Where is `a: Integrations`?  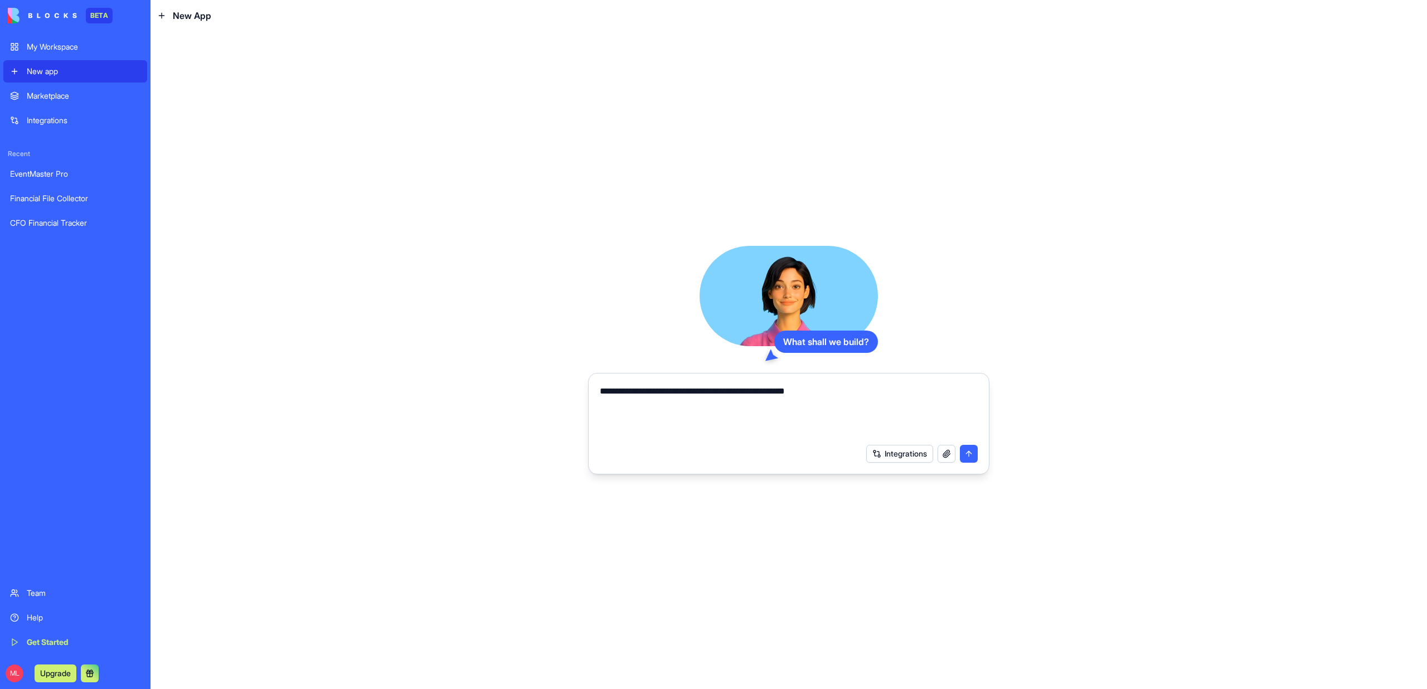 a: Integrations is located at coordinates (75, 120).